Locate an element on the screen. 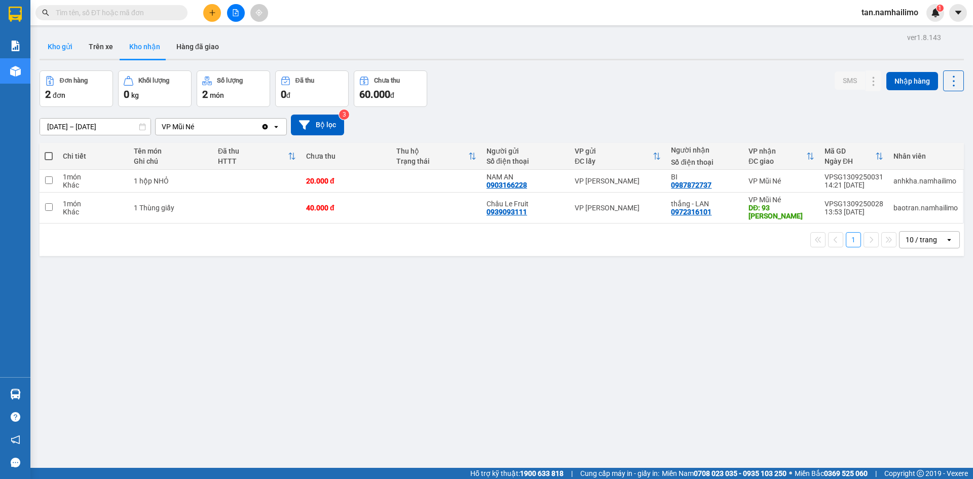  button: caret-down is located at coordinates (958, 13).